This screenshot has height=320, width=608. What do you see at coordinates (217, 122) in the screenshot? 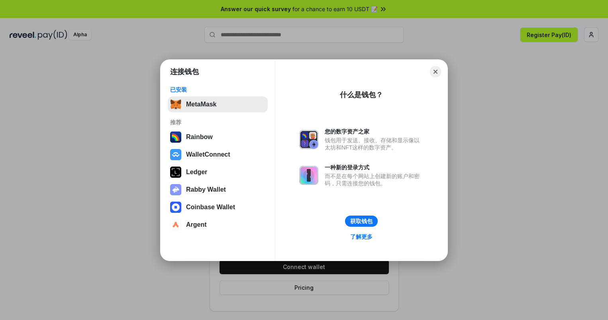
I see `div: 推荐` at bounding box center [217, 122].